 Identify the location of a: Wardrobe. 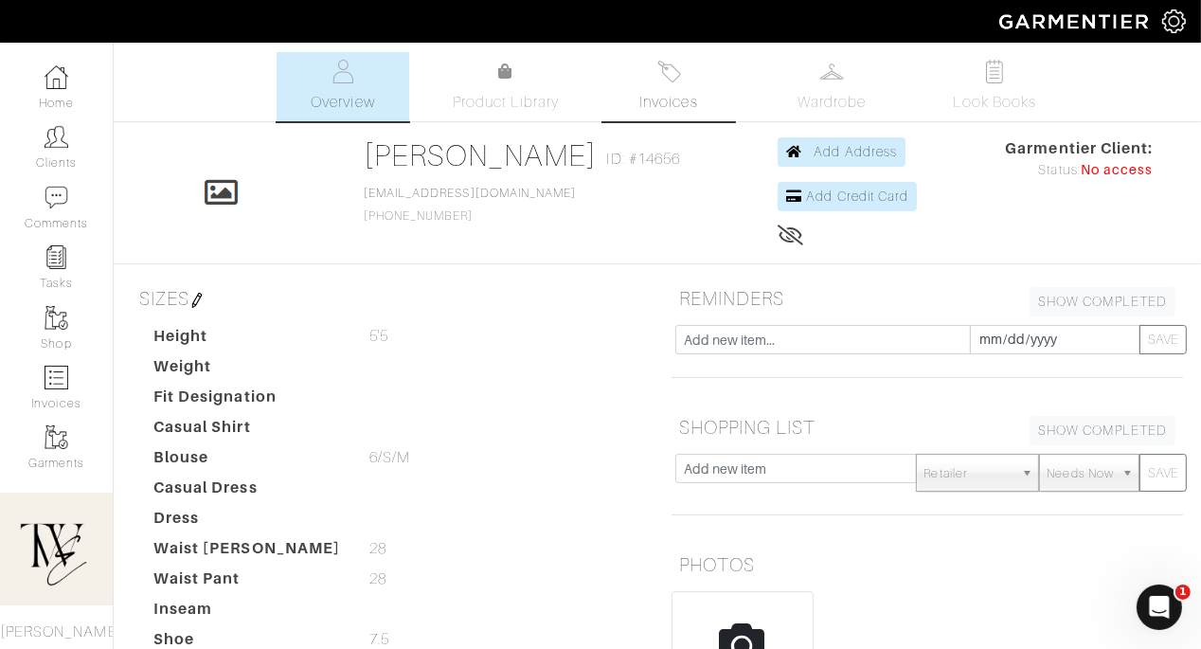
(832, 86).